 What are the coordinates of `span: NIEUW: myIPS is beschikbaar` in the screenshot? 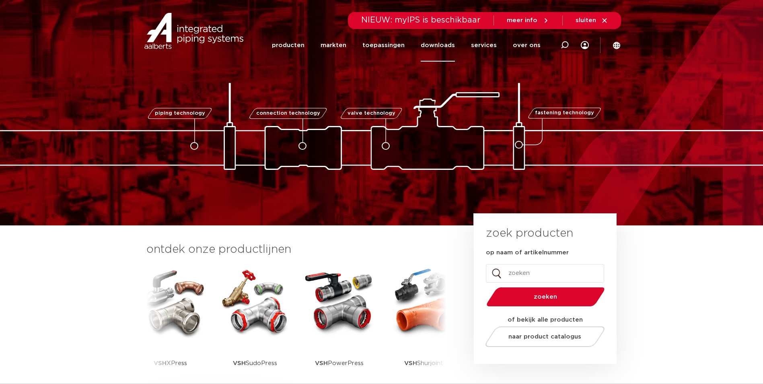 It's located at (421, 20).